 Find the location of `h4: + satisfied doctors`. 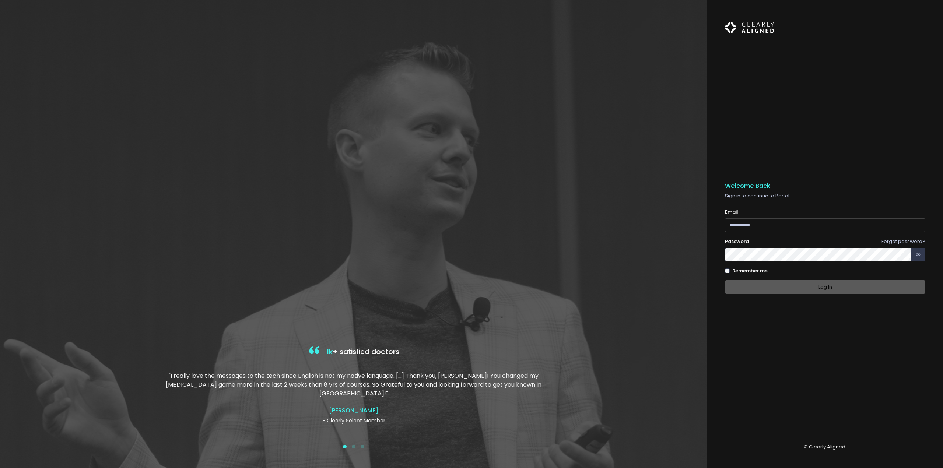

h4: + satisfied doctors is located at coordinates (354, 352).